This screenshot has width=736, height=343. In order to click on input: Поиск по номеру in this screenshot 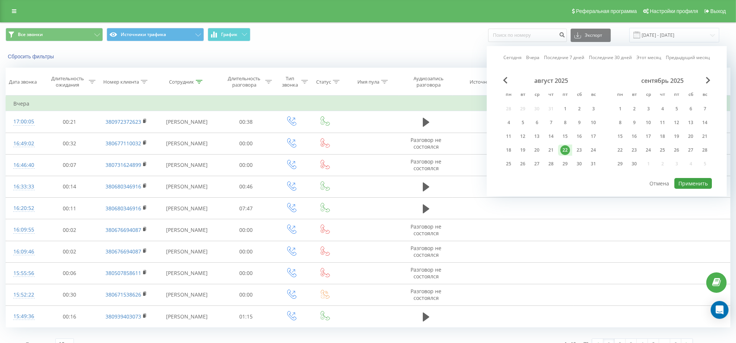, I will do `click(528, 35)`.